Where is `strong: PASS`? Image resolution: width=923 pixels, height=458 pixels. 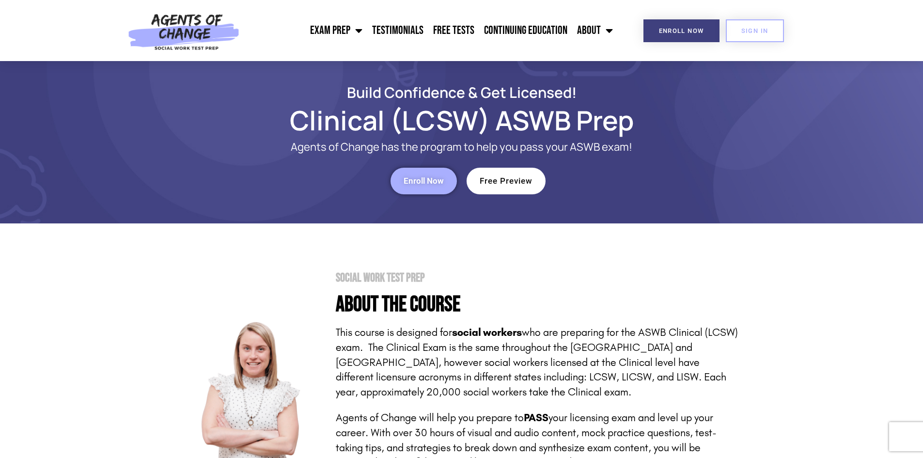 strong: PASS is located at coordinates (536, 418).